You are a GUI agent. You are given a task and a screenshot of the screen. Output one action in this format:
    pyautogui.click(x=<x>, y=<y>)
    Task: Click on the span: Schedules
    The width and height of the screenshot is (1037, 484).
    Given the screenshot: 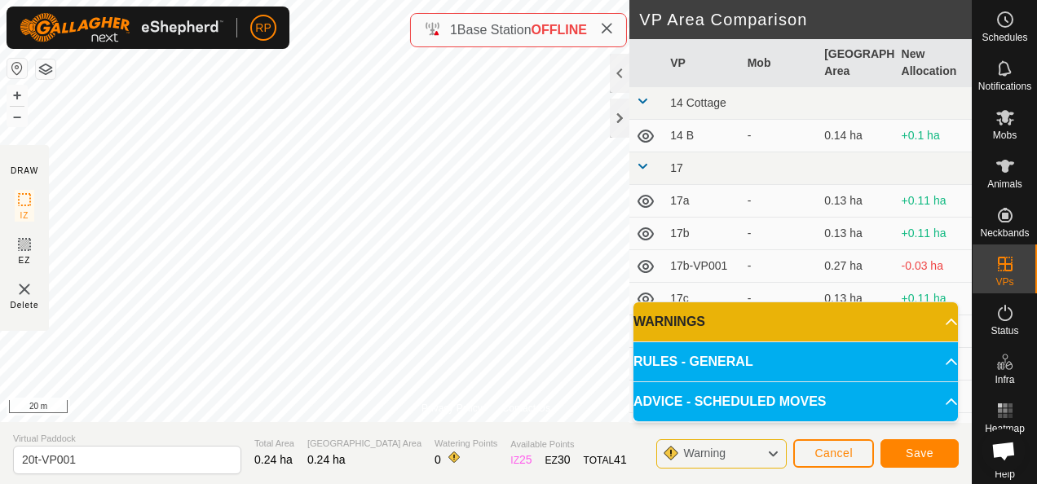 What is the action you would take?
    pyautogui.click(x=1005, y=38)
    